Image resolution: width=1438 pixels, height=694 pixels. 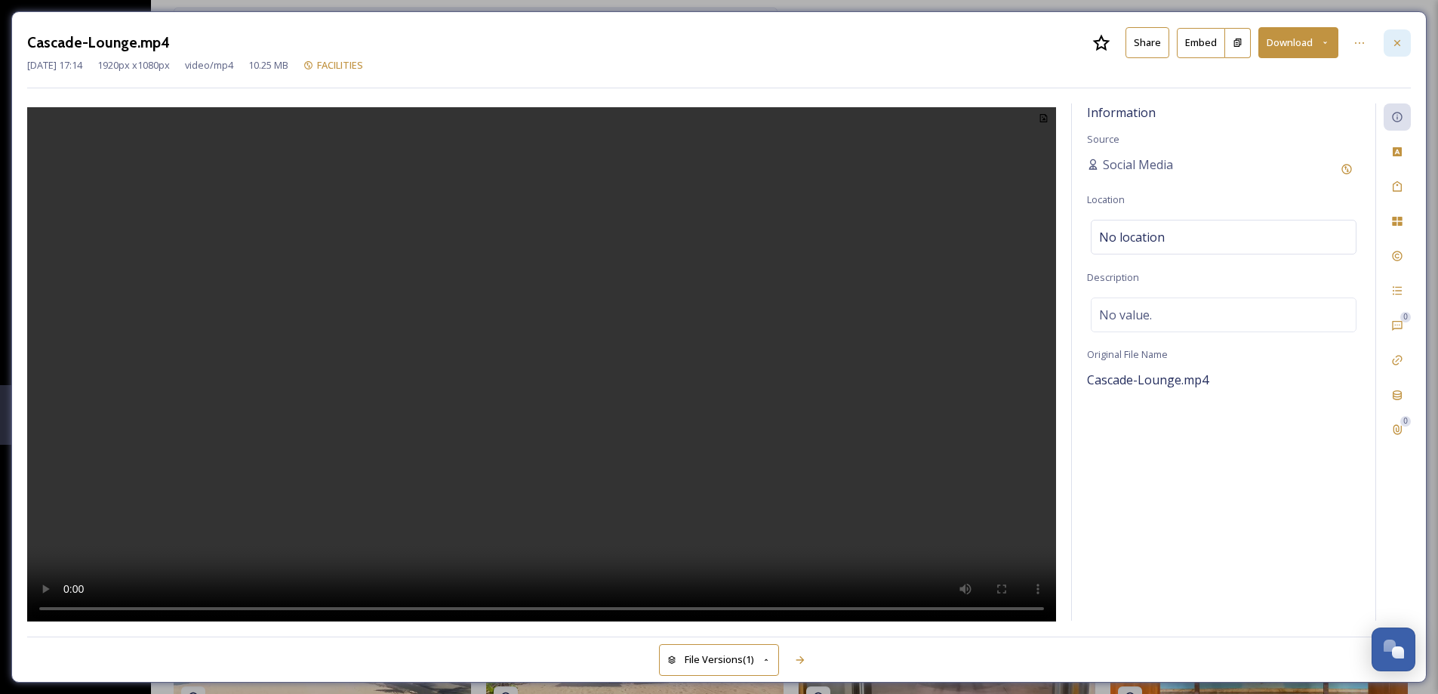 I want to click on span: Original File Name, so click(x=1127, y=354).